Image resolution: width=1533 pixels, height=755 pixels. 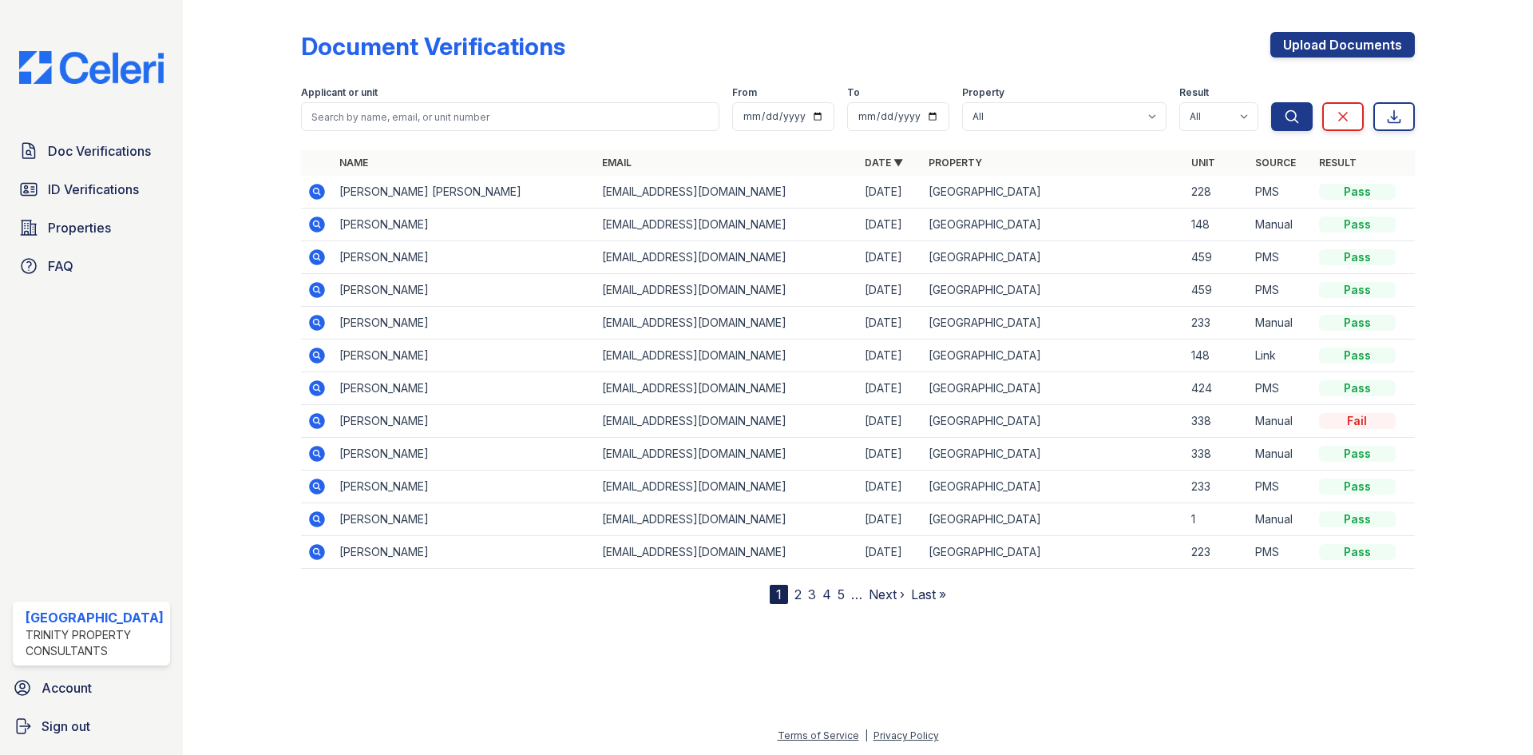 I want to click on label: From, so click(x=744, y=93).